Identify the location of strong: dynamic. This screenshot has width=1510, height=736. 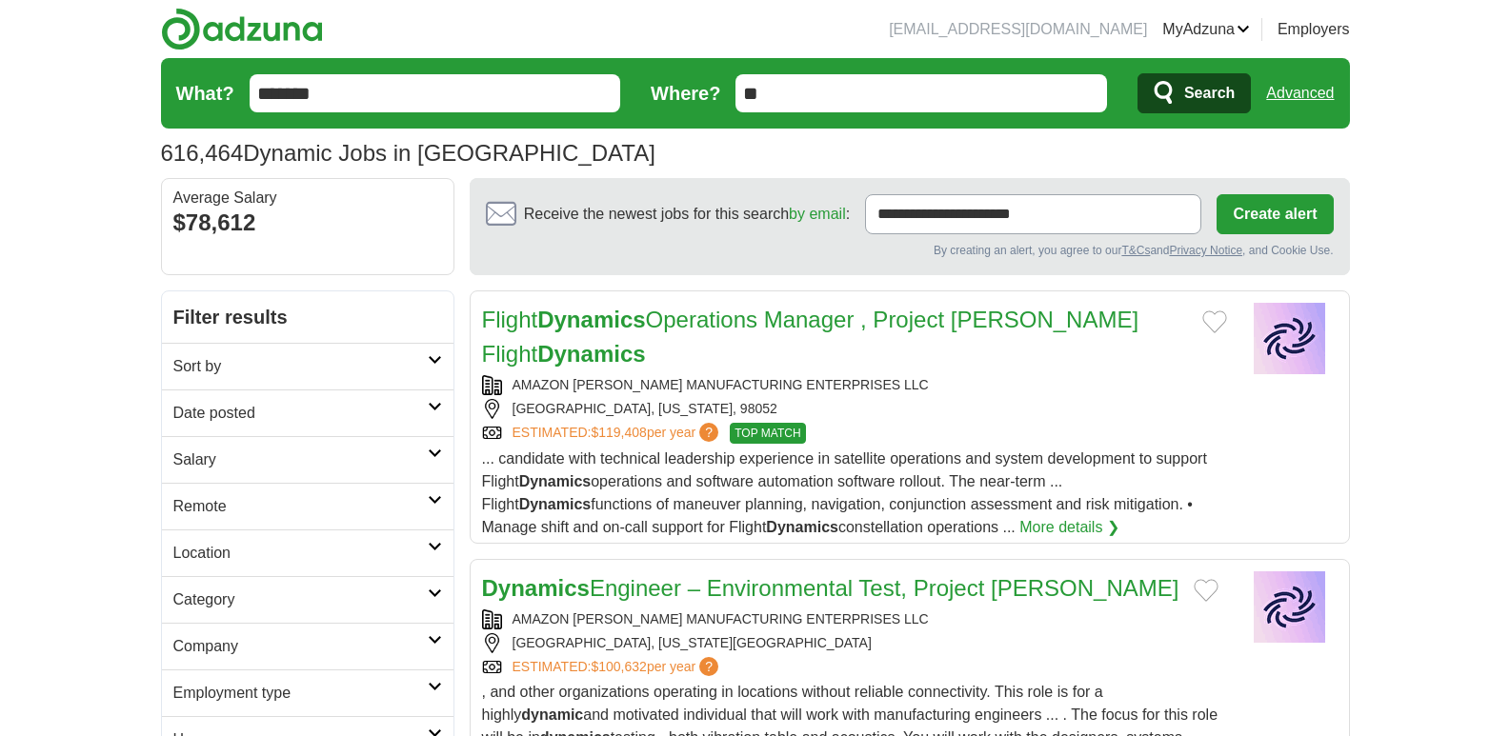
(552, 715).